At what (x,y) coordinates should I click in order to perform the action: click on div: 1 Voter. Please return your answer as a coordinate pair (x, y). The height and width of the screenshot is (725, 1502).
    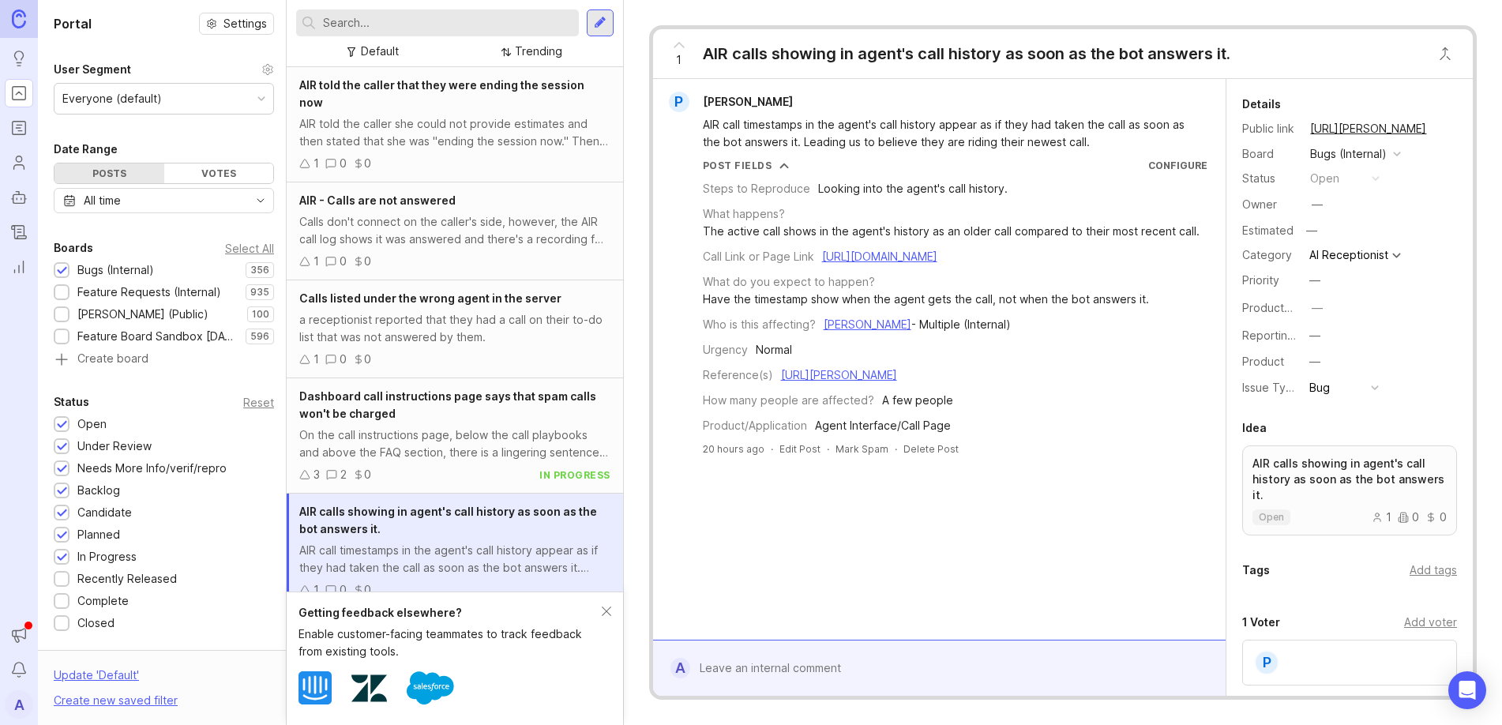
    Looking at the image, I should click on (1261, 622).